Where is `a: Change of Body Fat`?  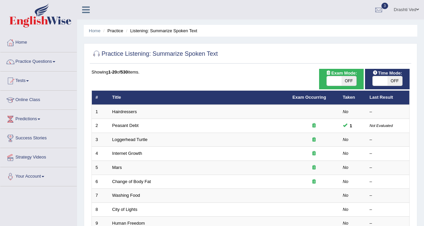 a: Change of Body Fat is located at coordinates (132, 181).